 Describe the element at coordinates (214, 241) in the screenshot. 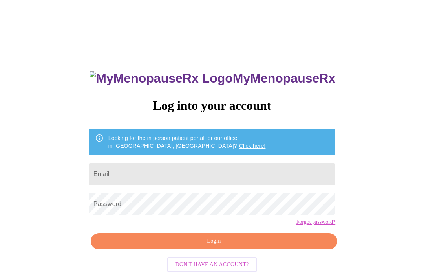

I see `button: Login` at that location.